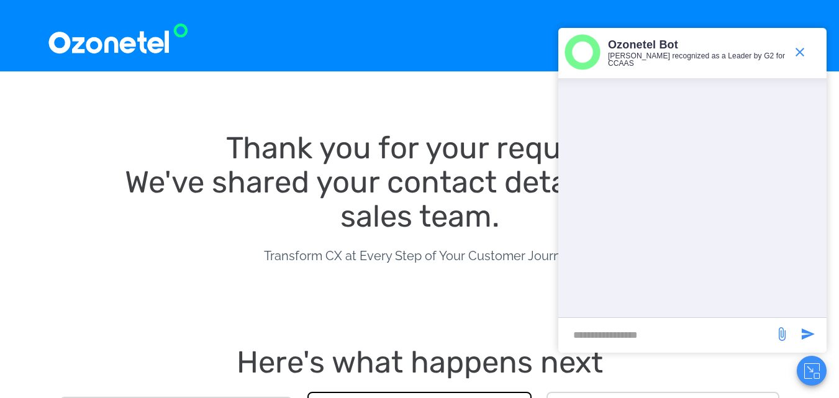 The height and width of the screenshot is (398, 839). I want to click on span: end chat or minimize, so click(800, 52).